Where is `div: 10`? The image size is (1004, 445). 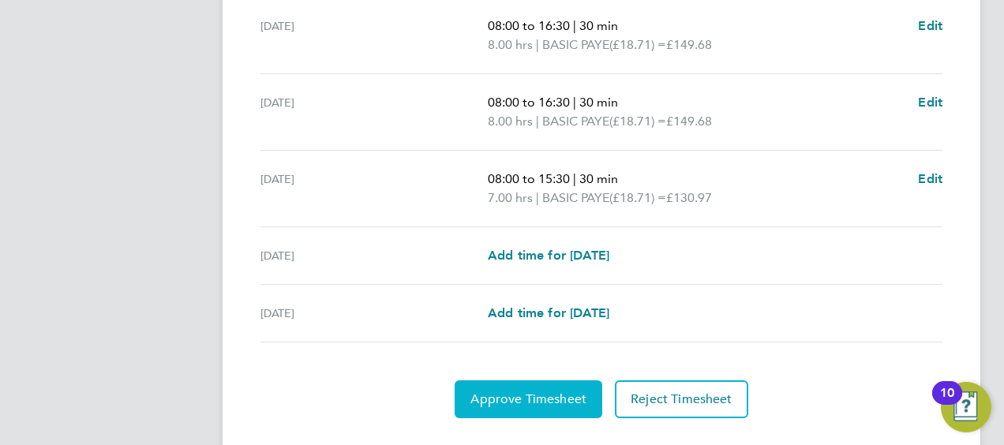 div: 10 is located at coordinates (947, 403).